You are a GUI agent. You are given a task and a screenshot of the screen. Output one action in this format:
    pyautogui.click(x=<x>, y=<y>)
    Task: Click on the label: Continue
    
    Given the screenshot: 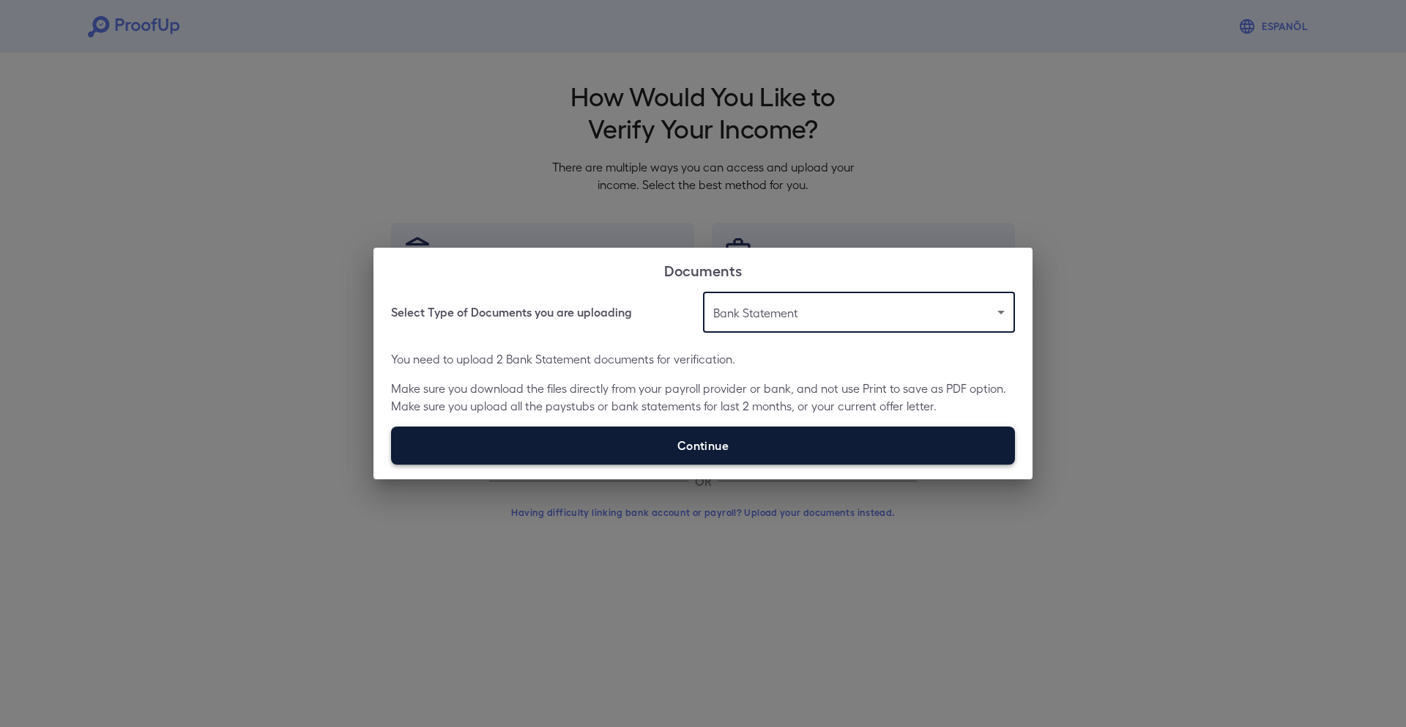 What is the action you would take?
    pyautogui.click(x=703, y=445)
    